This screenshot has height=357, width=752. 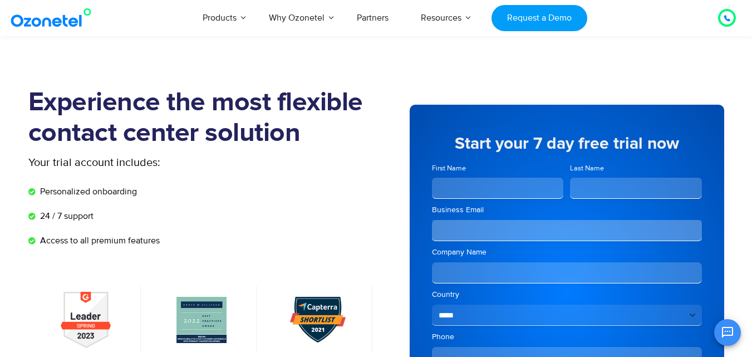 I want to click on label: Business Email, so click(x=566, y=210).